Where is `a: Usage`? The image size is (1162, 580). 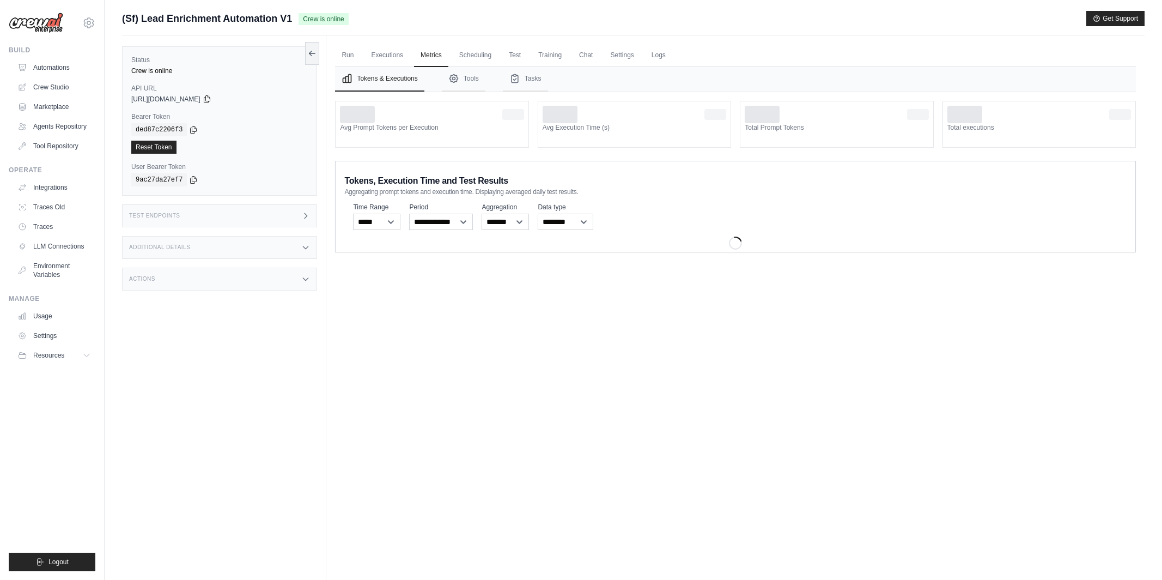 a: Usage is located at coordinates (54, 316).